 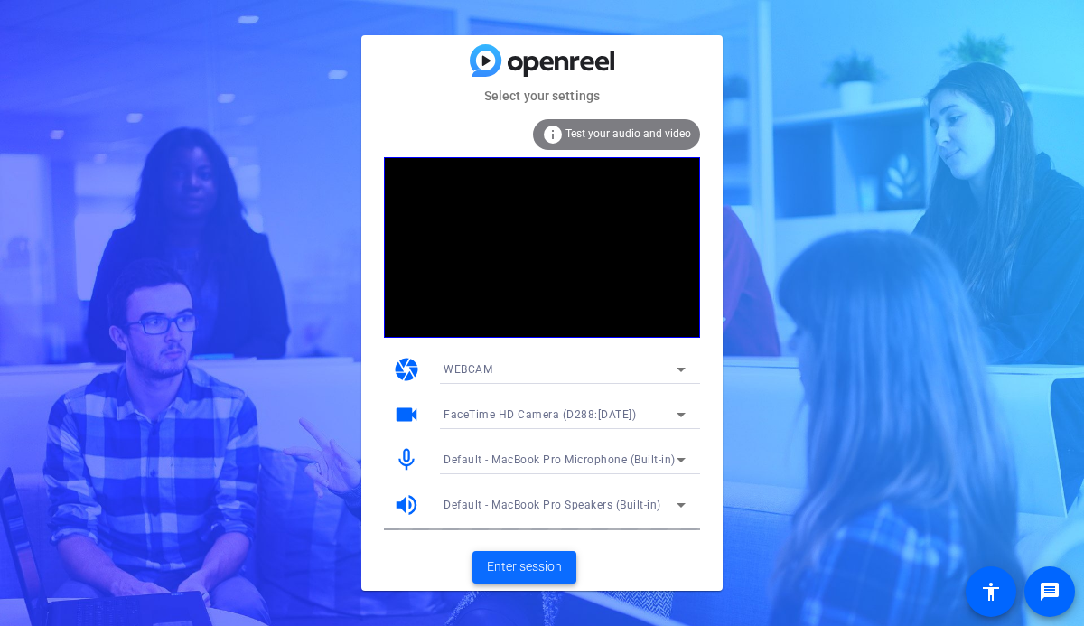 I want to click on mat-icon: videocam, so click(x=407, y=415).